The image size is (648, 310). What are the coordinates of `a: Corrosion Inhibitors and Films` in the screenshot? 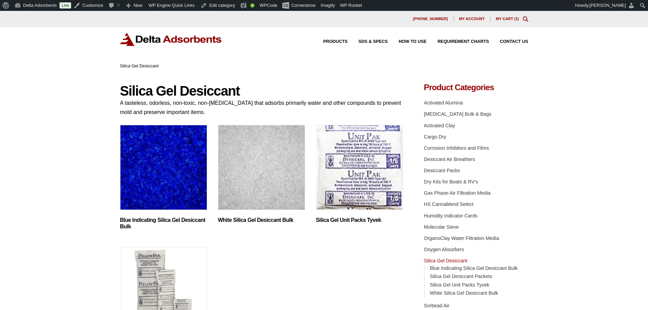 It's located at (456, 148).